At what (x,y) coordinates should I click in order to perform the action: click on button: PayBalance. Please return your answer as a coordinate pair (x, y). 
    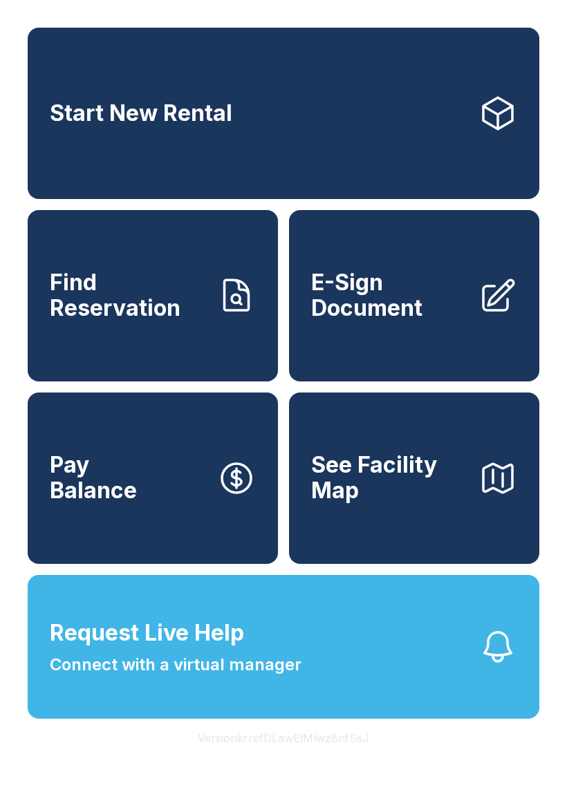
    Looking at the image, I should click on (153, 478).